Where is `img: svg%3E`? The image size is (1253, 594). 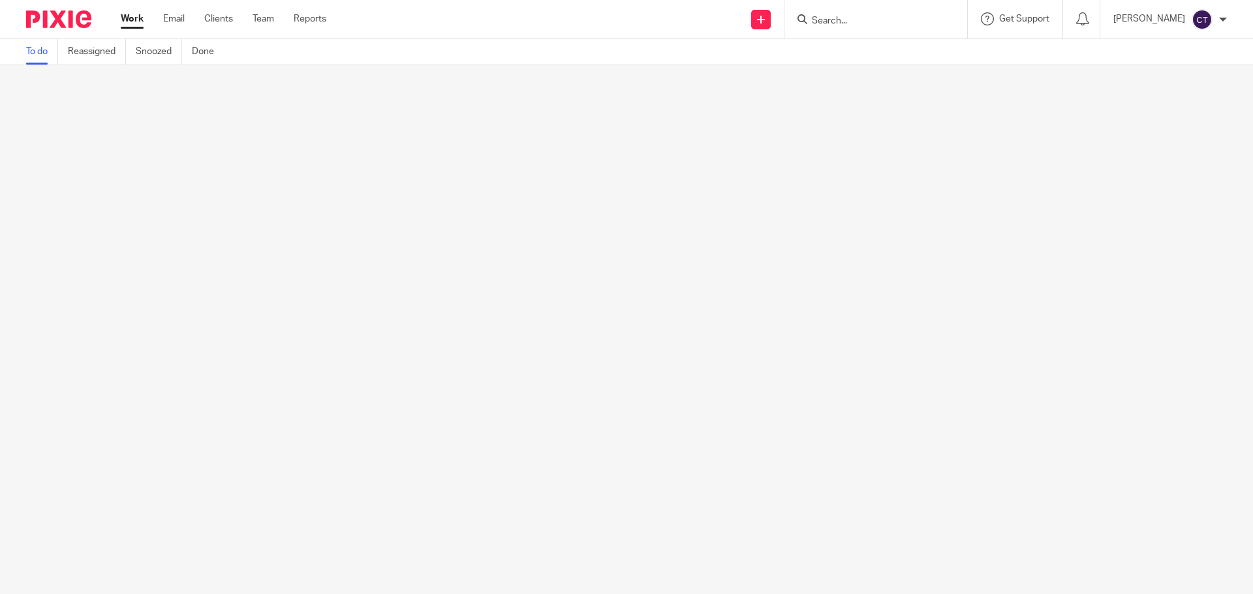
img: svg%3E is located at coordinates (1202, 20).